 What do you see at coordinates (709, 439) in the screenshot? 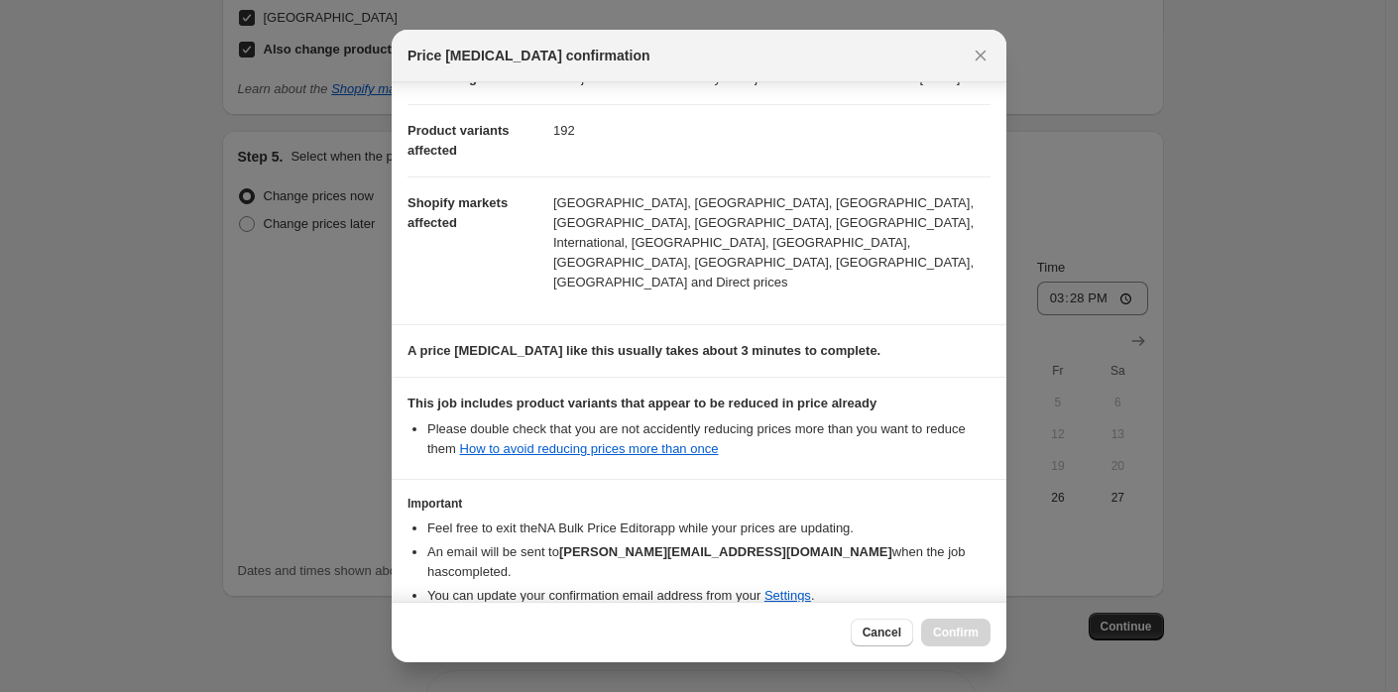
I see `li: Please double check that you are not accidently reducing prices more than you want to reduce them` at bounding box center [709, 439].